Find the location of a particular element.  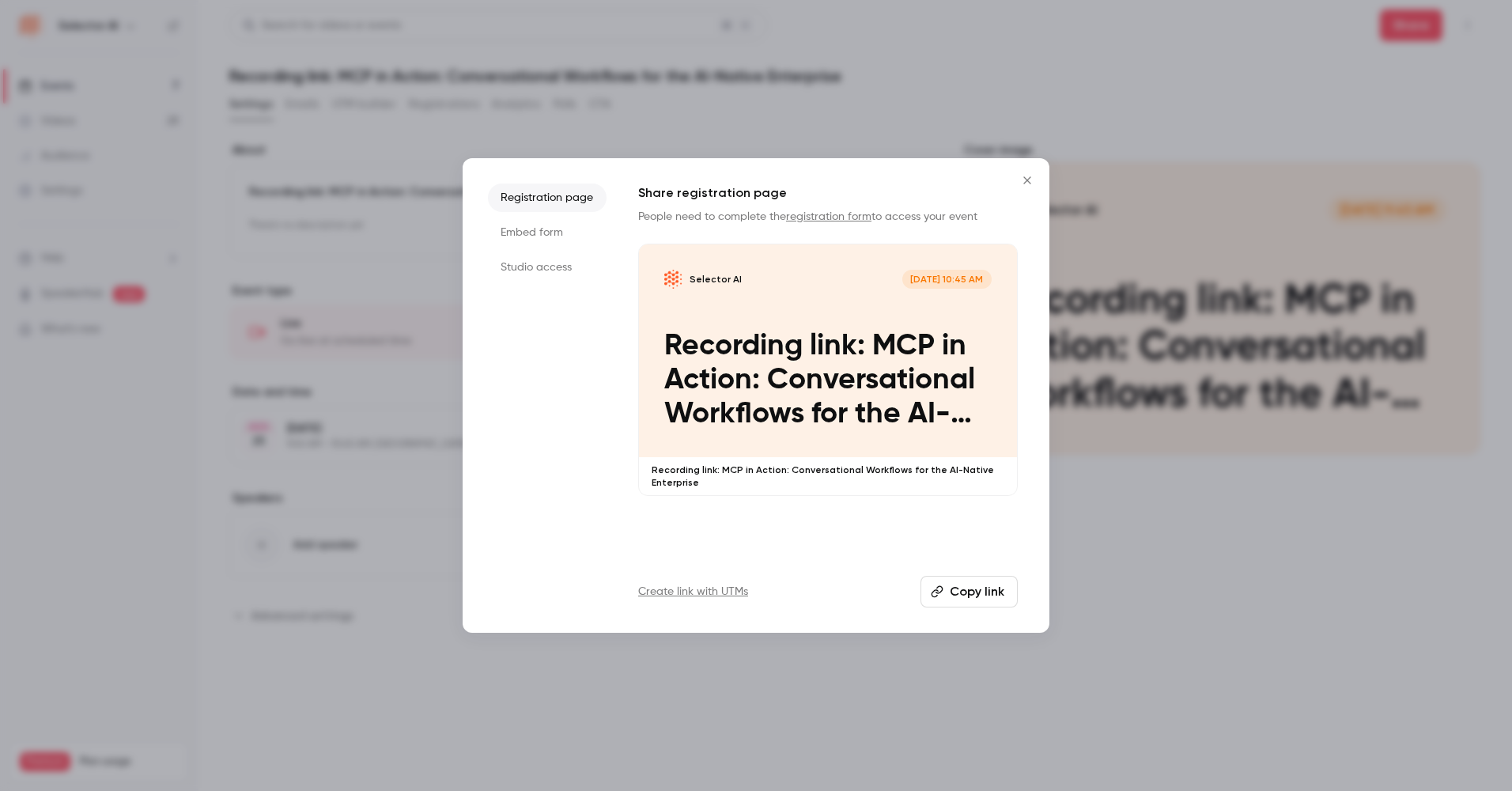

li: Registration page is located at coordinates (547, 198).